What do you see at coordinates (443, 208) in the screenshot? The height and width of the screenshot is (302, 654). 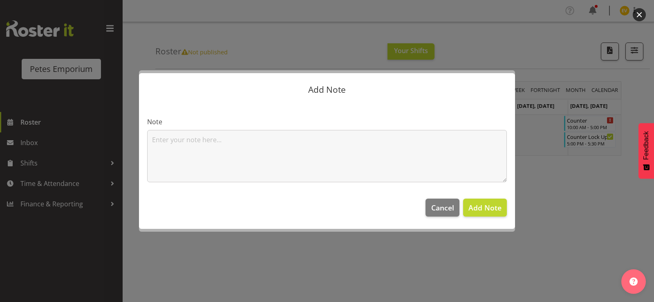 I see `button: Cancel` at bounding box center [443, 208].